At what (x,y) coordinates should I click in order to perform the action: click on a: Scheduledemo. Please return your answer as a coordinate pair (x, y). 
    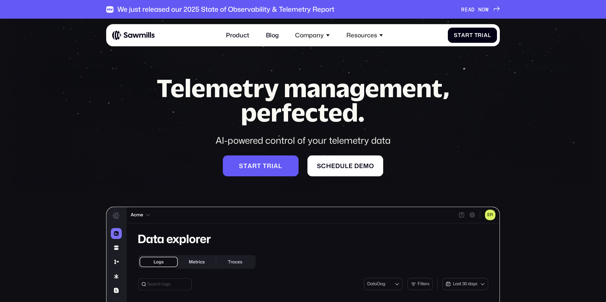
    Looking at the image, I should click on (345, 166).